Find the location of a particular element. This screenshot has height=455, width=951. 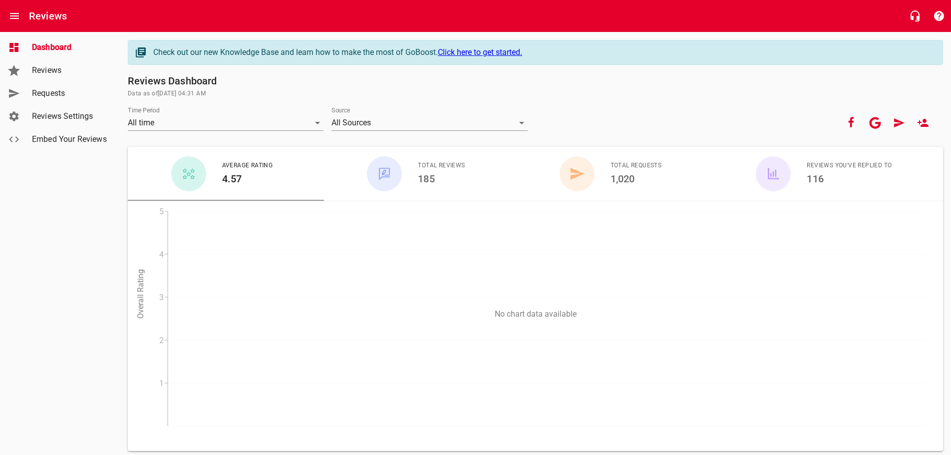

span: Reviews is located at coordinates (70, 70).